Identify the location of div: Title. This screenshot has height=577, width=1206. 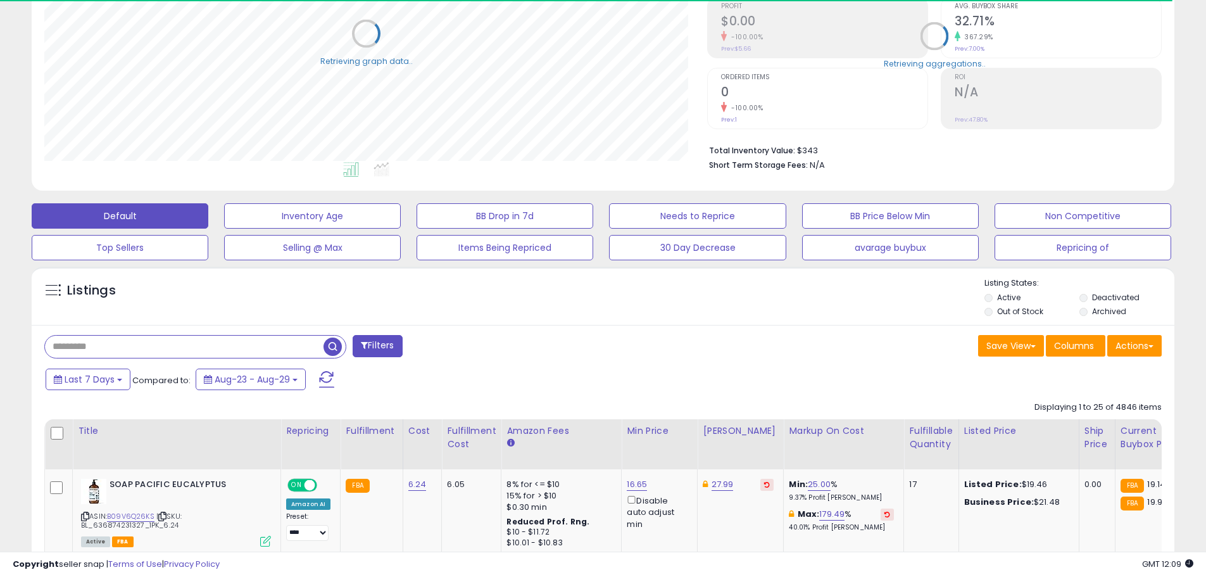
(177, 431).